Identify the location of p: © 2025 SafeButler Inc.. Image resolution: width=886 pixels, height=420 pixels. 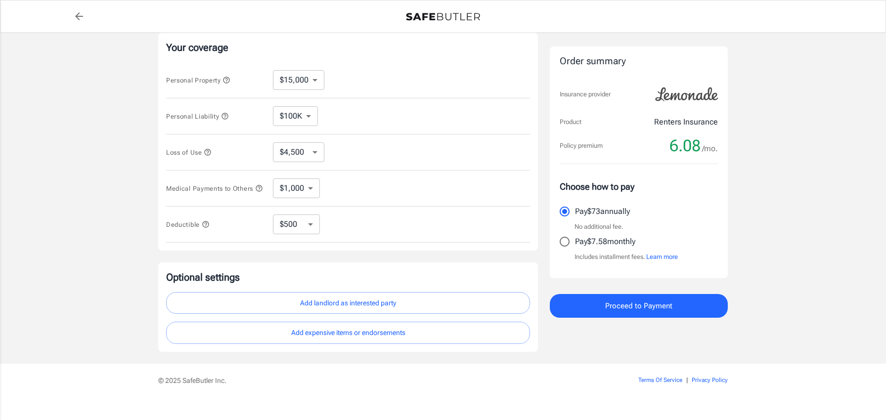
(370, 381).